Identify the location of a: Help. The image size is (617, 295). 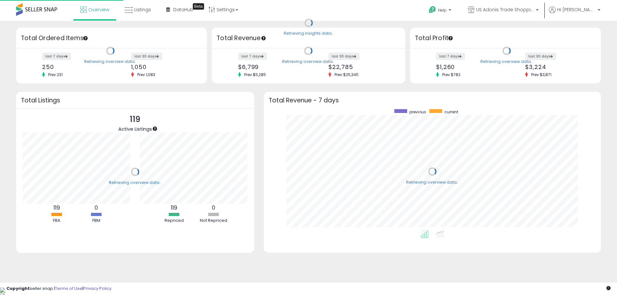
(441, 11).